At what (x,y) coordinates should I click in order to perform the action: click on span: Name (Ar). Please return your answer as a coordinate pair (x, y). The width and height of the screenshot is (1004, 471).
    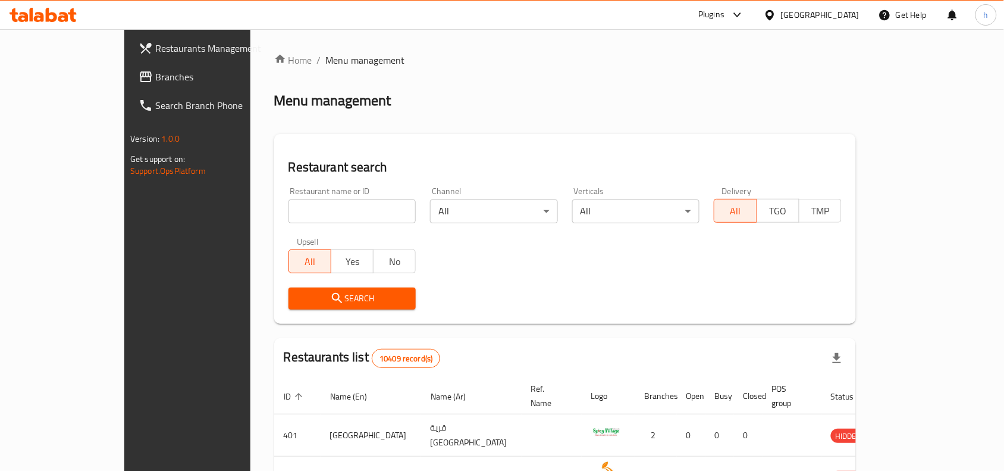
    Looking at the image, I should click on (456, 396).